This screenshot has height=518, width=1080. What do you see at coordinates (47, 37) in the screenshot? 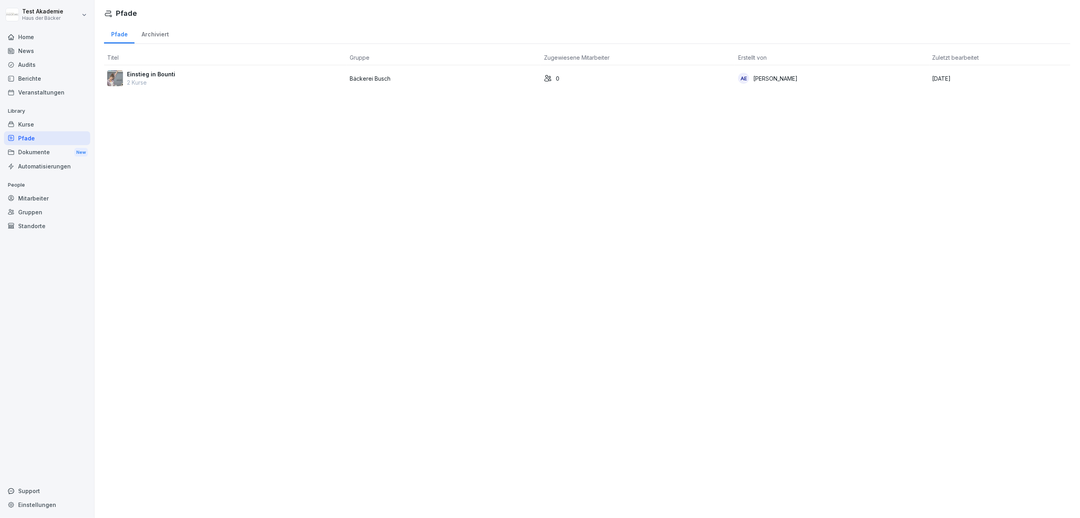
I see `div: Home` at bounding box center [47, 37].